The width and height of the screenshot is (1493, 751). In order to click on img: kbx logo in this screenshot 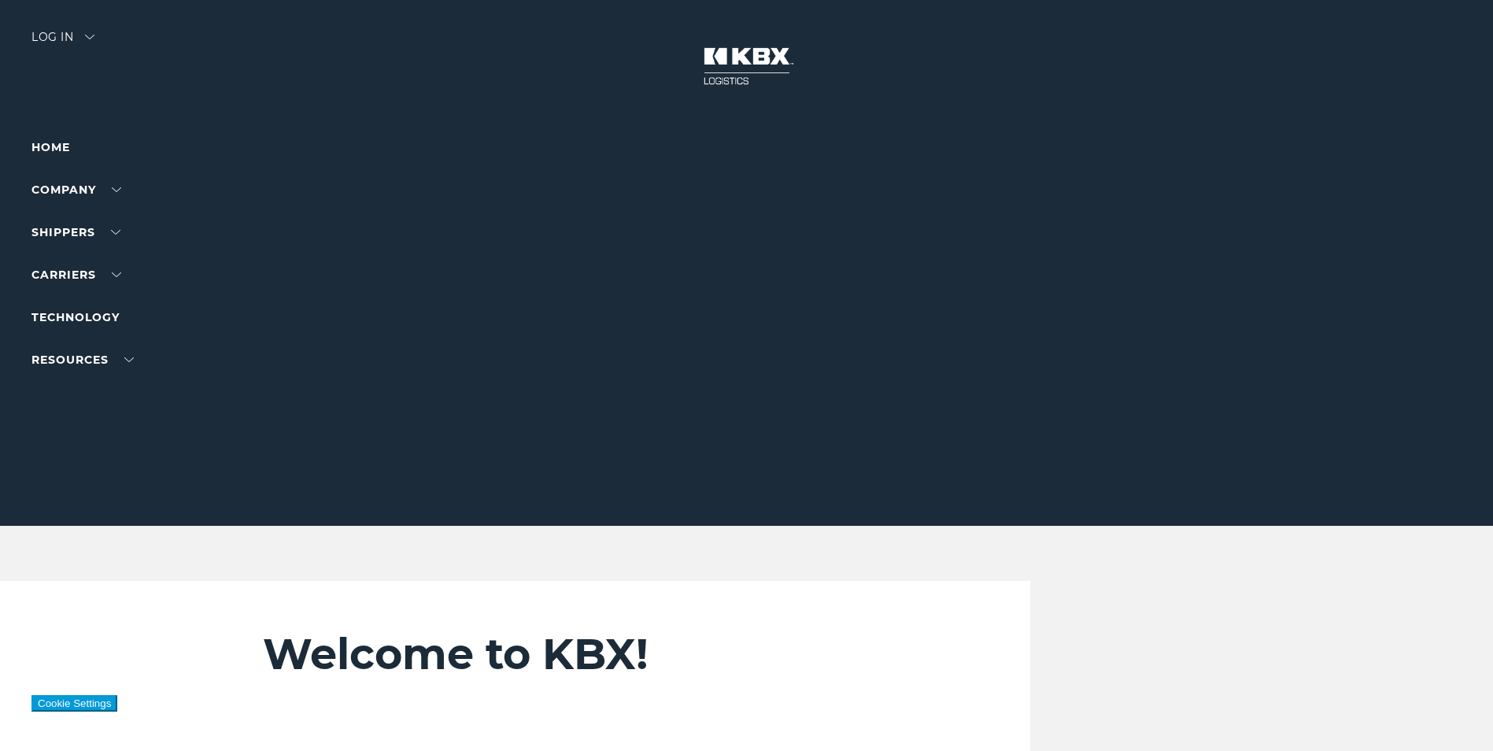, I will do `click(747, 66)`.